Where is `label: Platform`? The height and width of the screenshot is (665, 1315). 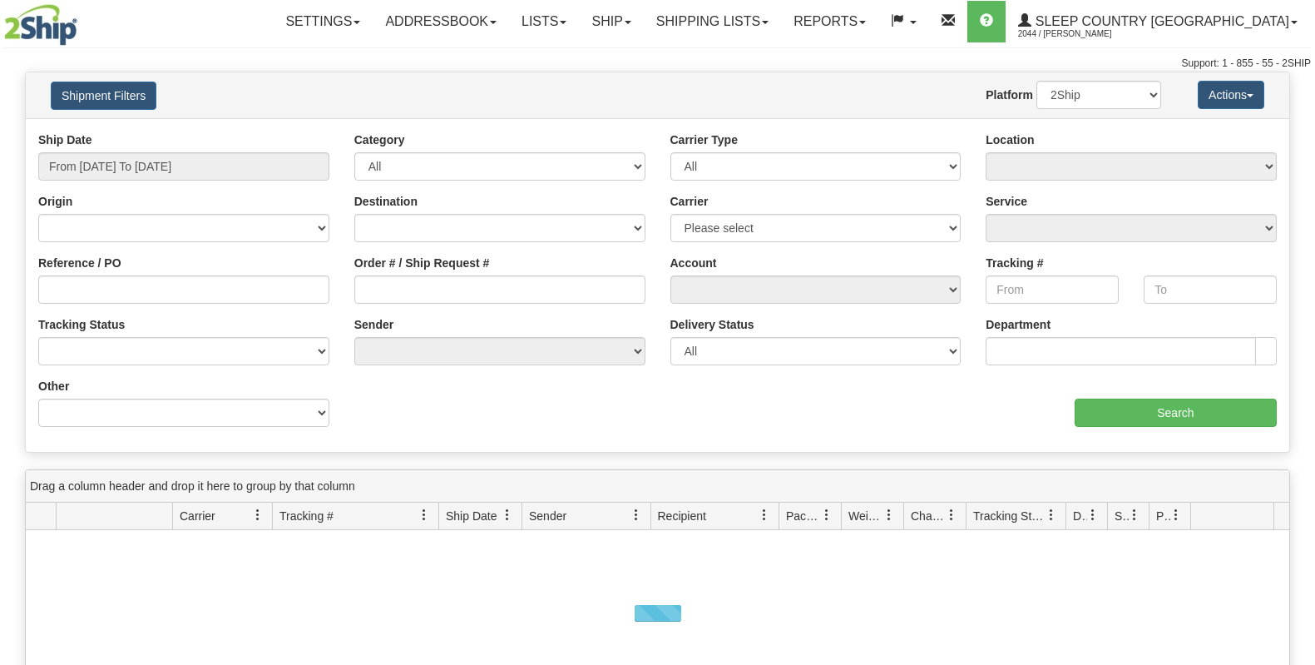 label: Platform is located at coordinates (1009, 95).